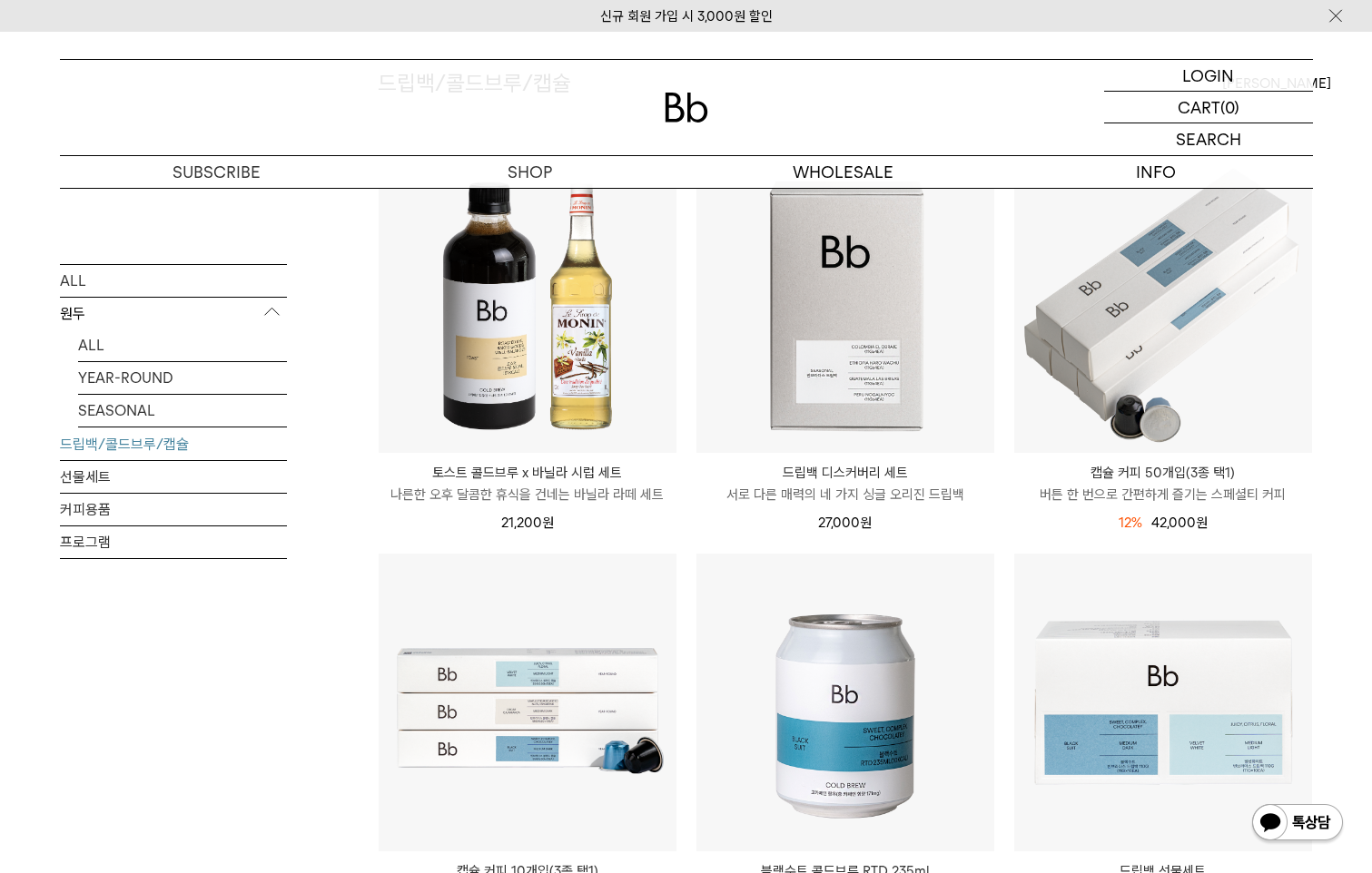 The height and width of the screenshot is (873, 1372). Describe the element at coordinates (686, 107) in the screenshot. I see `img: 로고` at that location.